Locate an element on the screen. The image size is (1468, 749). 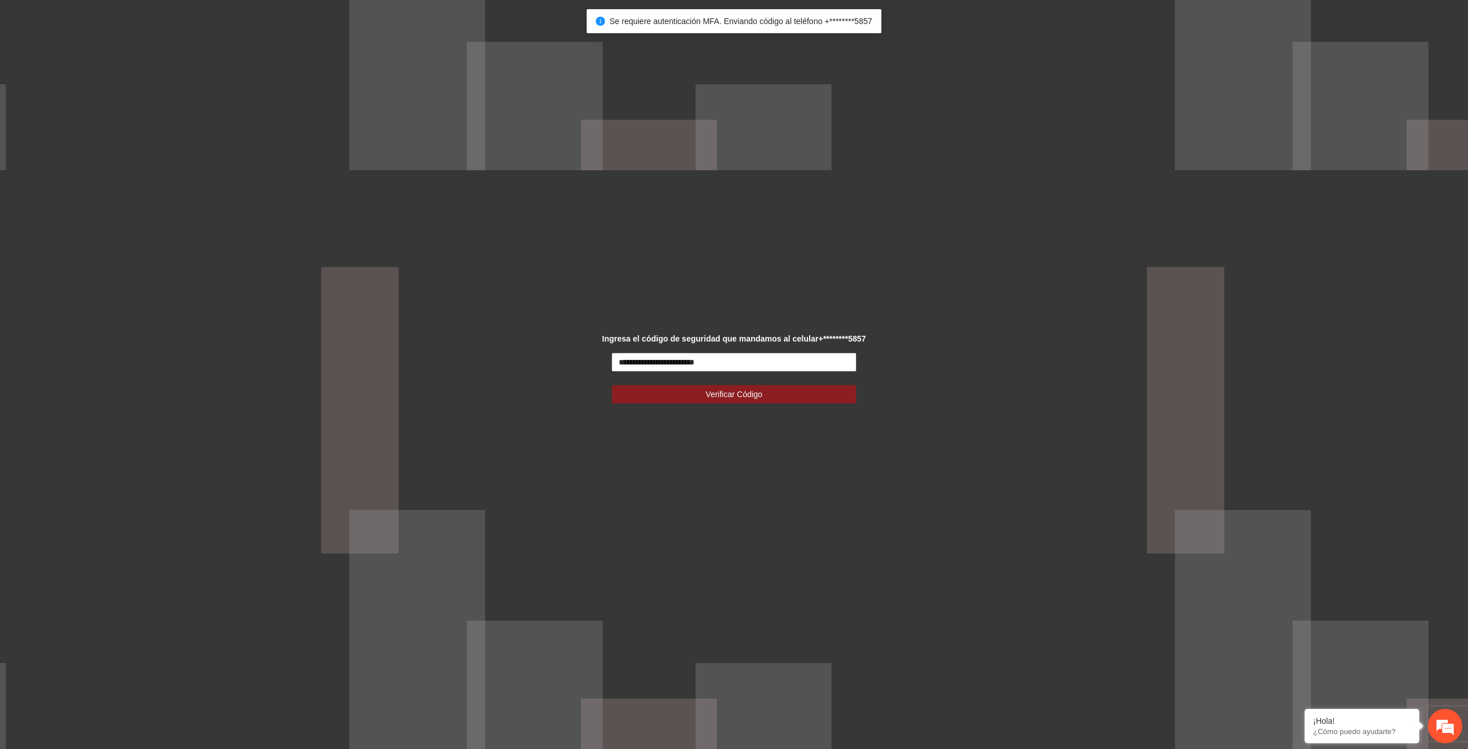
div: ¡Hola! is located at coordinates (1362, 721).